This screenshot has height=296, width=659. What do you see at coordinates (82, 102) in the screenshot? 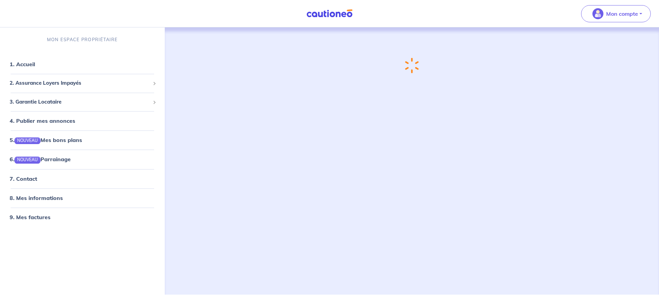
I see `div: 3. Garantie Locataire` at bounding box center [82, 102].